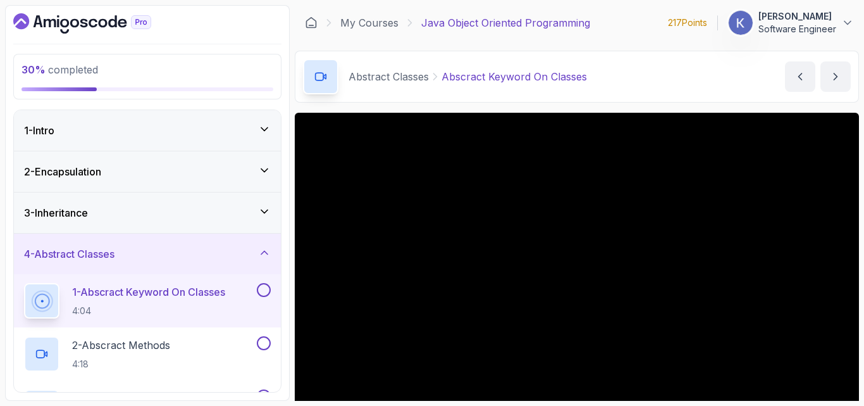  What do you see at coordinates (389, 77) in the screenshot?
I see `p: Abstract Classes` at bounding box center [389, 77].